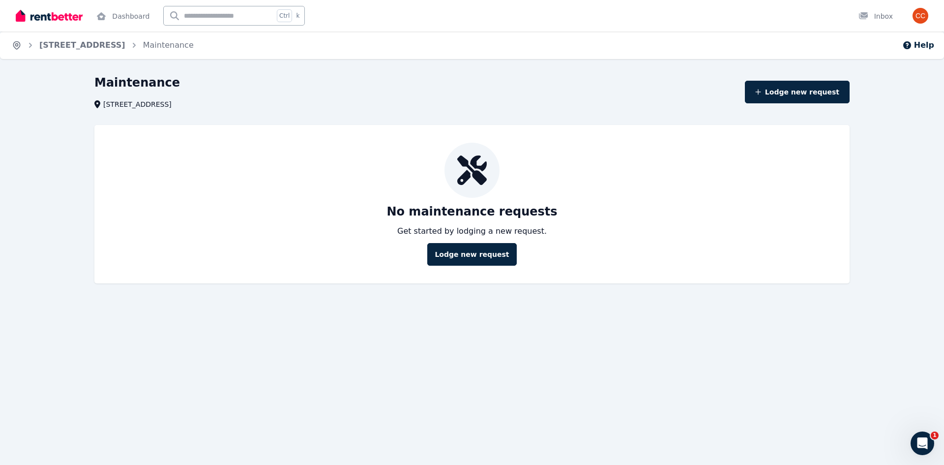  What do you see at coordinates (472, 212) in the screenshot?
I see `p: No maintenance requests` at bounding box center [472, 212].